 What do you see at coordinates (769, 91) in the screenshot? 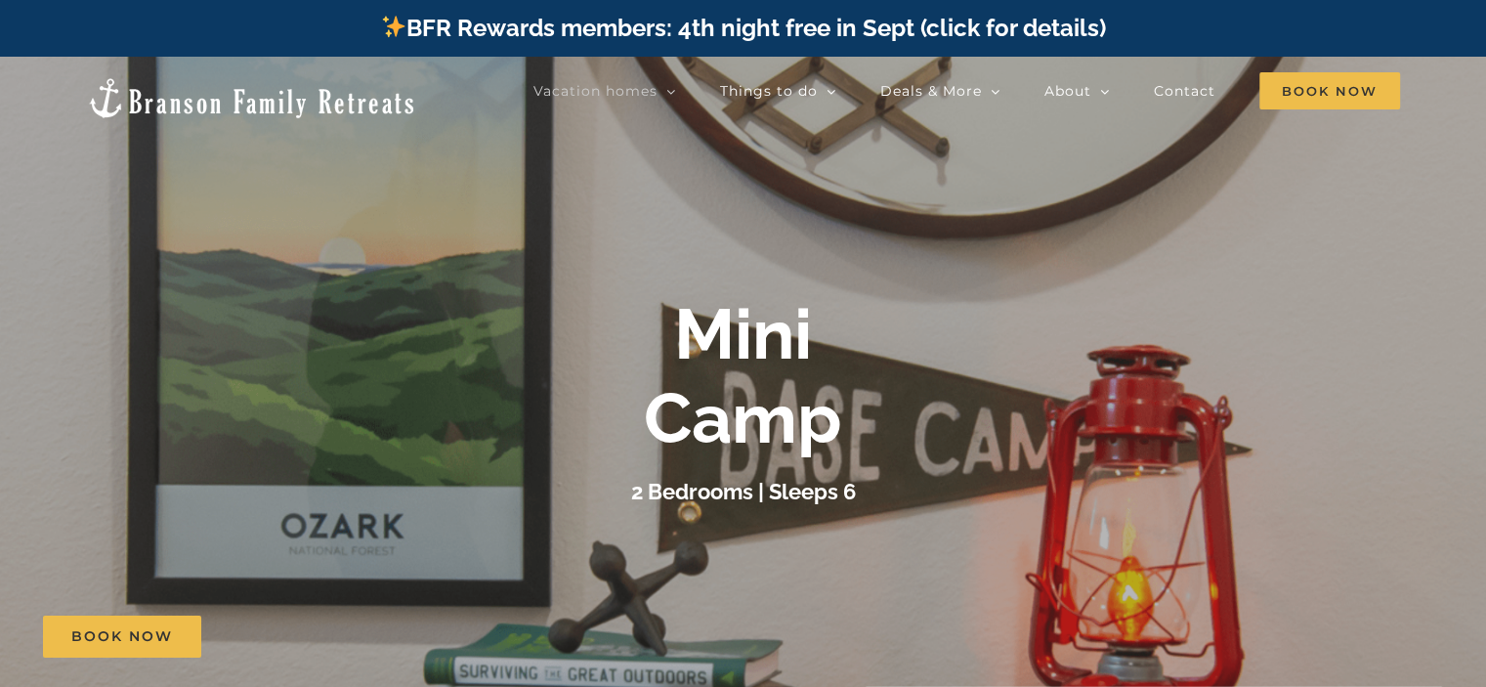
I see `span: Things to do` at bounding box center [769, 91].